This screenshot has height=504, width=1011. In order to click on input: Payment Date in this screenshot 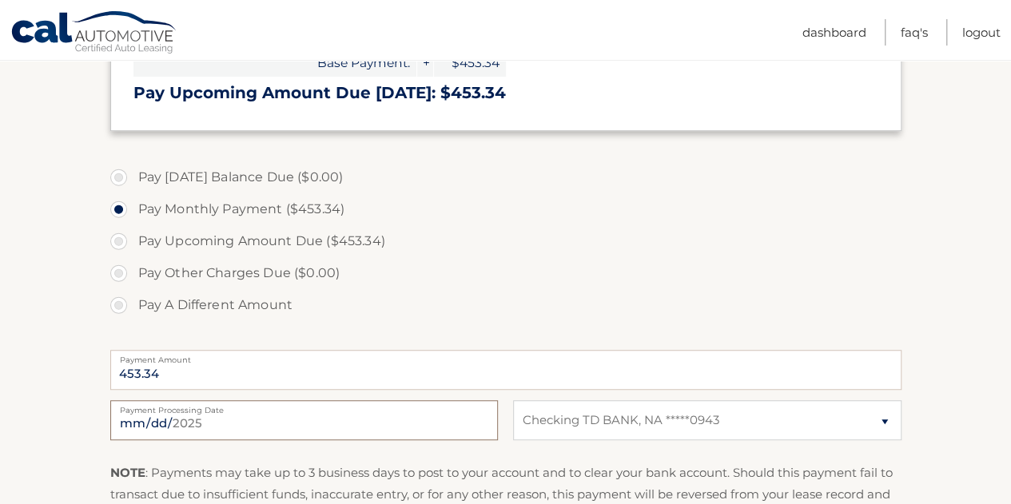, I will do `click(304, 420)`.